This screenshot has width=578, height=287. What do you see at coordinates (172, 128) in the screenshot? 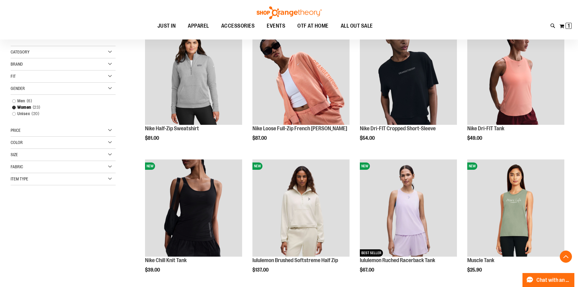
I see `a: Nike Half-Zip Sweatshirt` at bounding box center [172, 128].